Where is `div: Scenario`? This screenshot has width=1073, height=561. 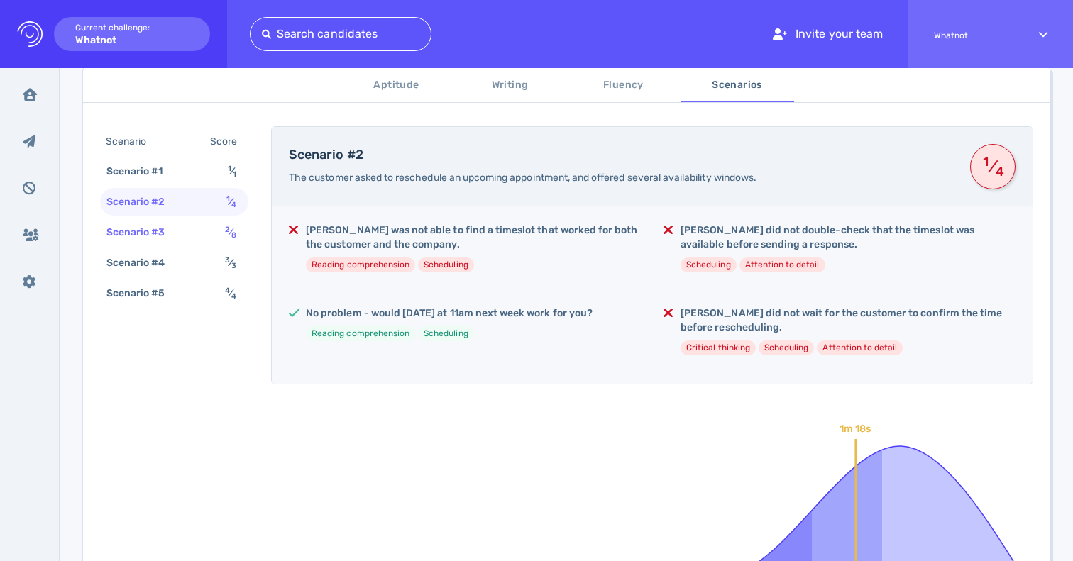 div: Scenario is located at coordinates (133, 141).